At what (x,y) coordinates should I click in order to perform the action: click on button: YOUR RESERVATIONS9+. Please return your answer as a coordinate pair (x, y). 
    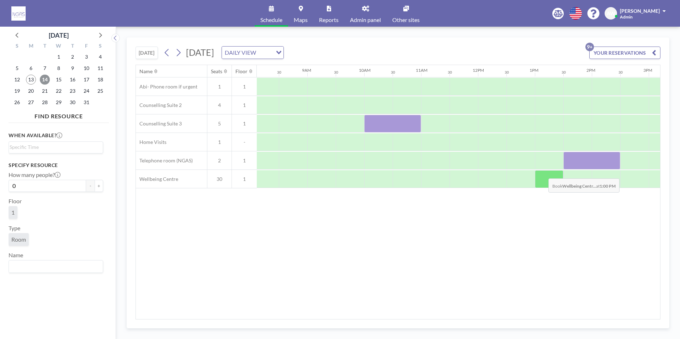
    Looking at the image, I should click on (625, 53).